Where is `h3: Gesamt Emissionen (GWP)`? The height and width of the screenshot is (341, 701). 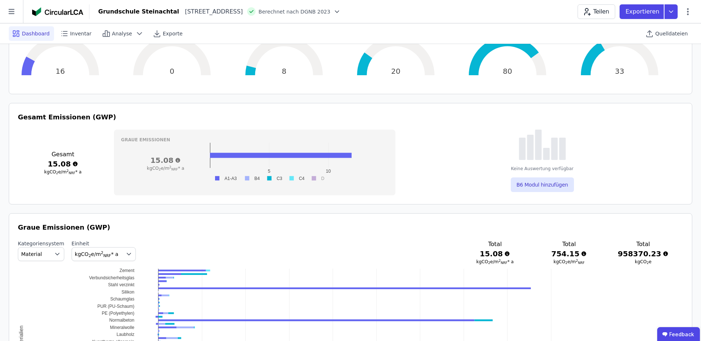 h3: Gesamt Emissionen (GWP) is located at coordinates (351, 117).